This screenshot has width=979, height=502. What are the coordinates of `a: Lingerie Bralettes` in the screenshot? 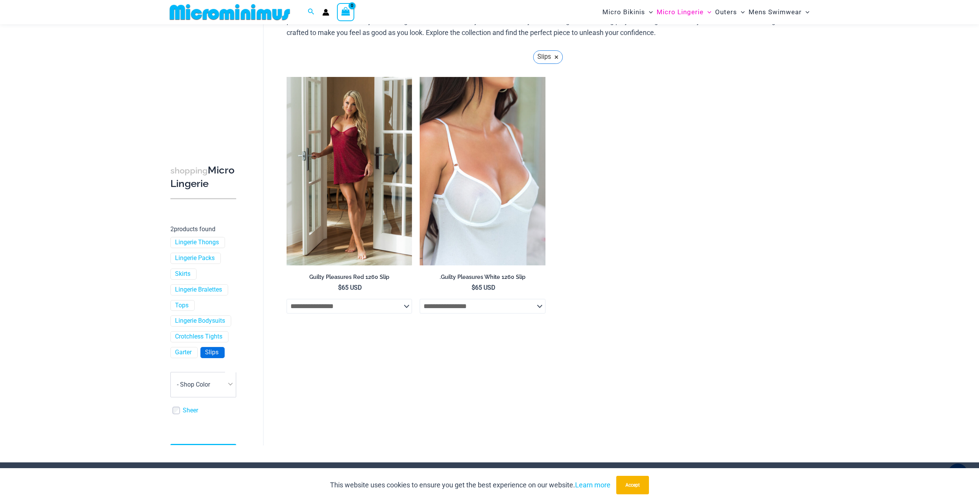 It's located at (198, 290).